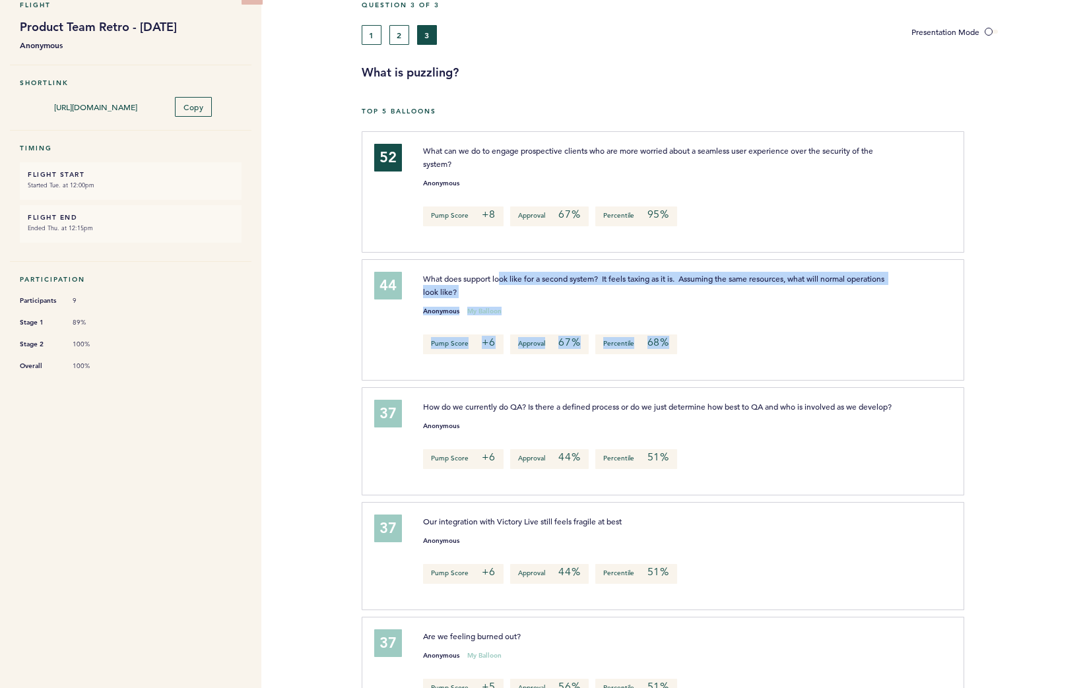  I want to click on h5: Shortlink, so click(131, 82).